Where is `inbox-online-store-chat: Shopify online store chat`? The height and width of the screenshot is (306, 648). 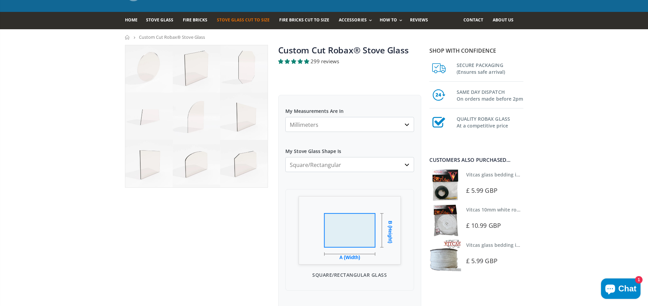
inbox-online-store-chat: Shopify online store chat is located at coordinates (621, 290).